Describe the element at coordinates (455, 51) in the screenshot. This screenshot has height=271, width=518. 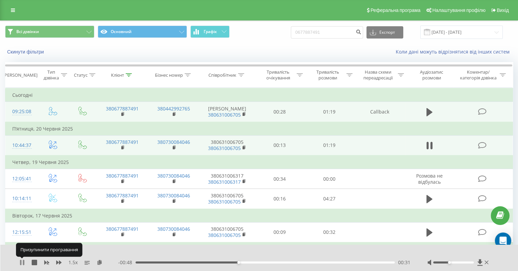
I see `a: Коли дані можуть відрізнятися вiд інших систем` at that location.